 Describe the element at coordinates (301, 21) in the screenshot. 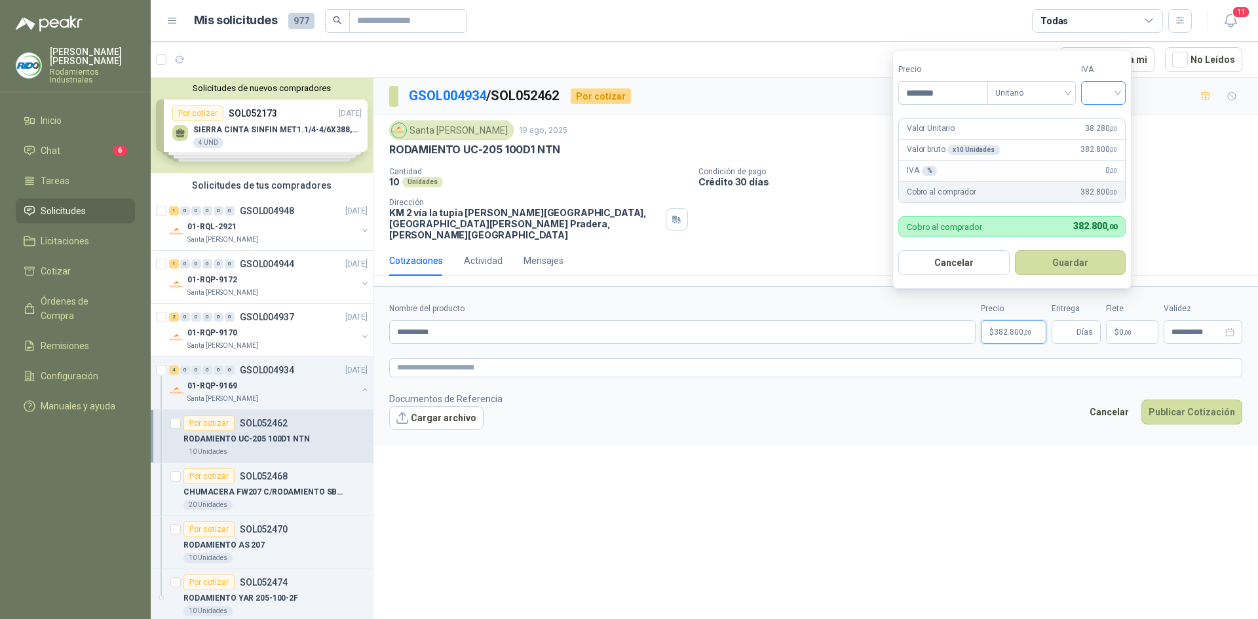

I see `span: 977` at that location.